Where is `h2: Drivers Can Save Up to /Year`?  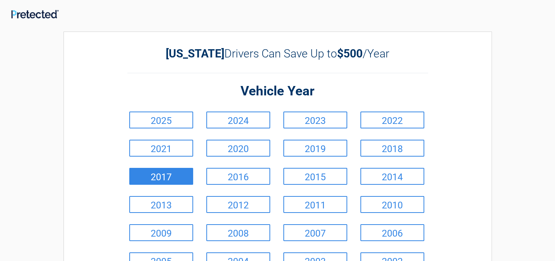
h2: Drivers Can Save Up to /Year is located at coordinates (278, 53).